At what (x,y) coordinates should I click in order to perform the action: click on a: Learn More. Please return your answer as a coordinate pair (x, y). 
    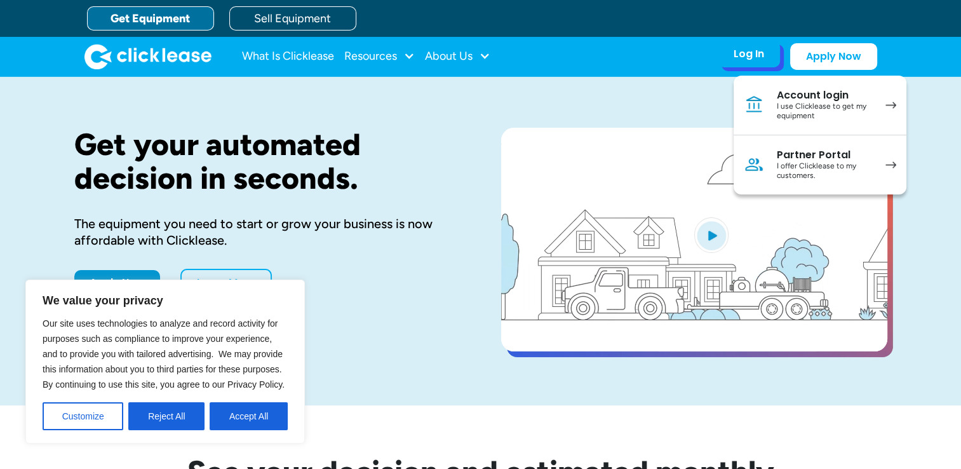
    Looking at the image, I should click on (226, 283).